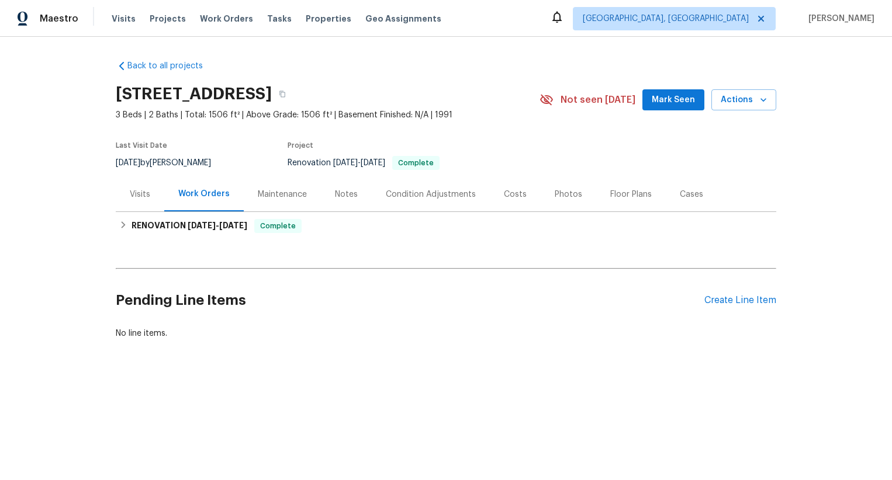 The width and height of the screenshot is (892, 480). Describe the element at coordinates (59, 19) in the screenshot. I see `span: Maestro` at that location.